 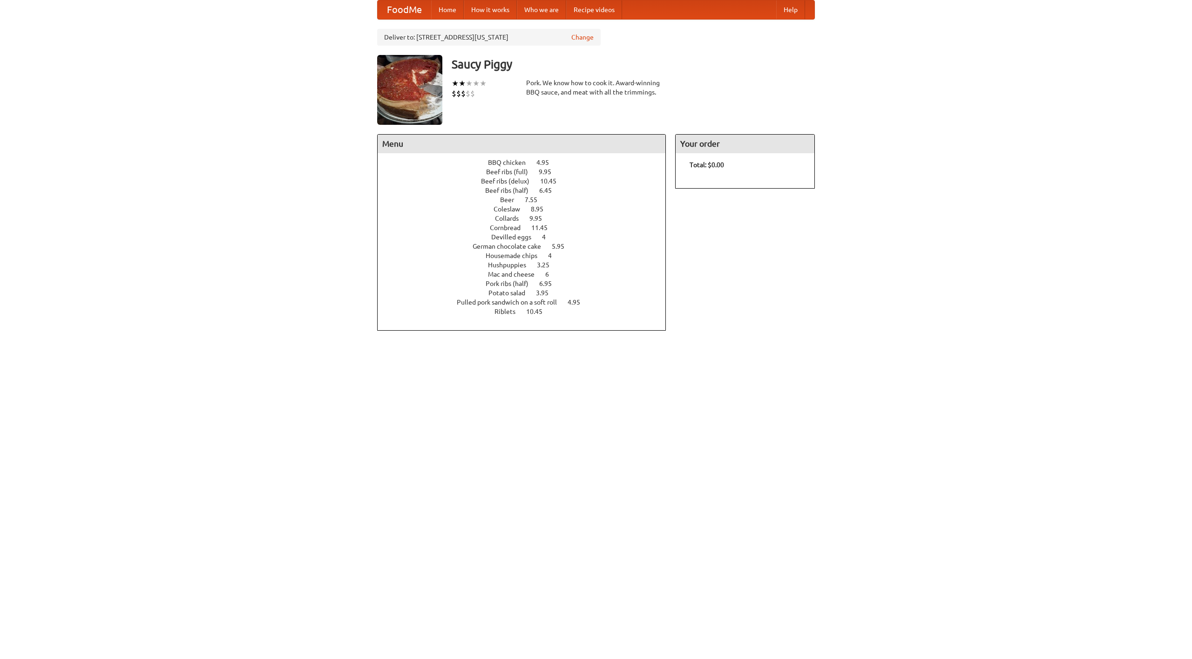 I want to click on a: Cornbread 11.45, so click(x=527, y=228).